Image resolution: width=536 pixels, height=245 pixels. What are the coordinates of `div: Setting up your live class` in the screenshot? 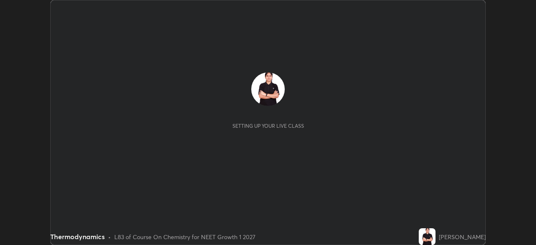 It's located at (268, 126).